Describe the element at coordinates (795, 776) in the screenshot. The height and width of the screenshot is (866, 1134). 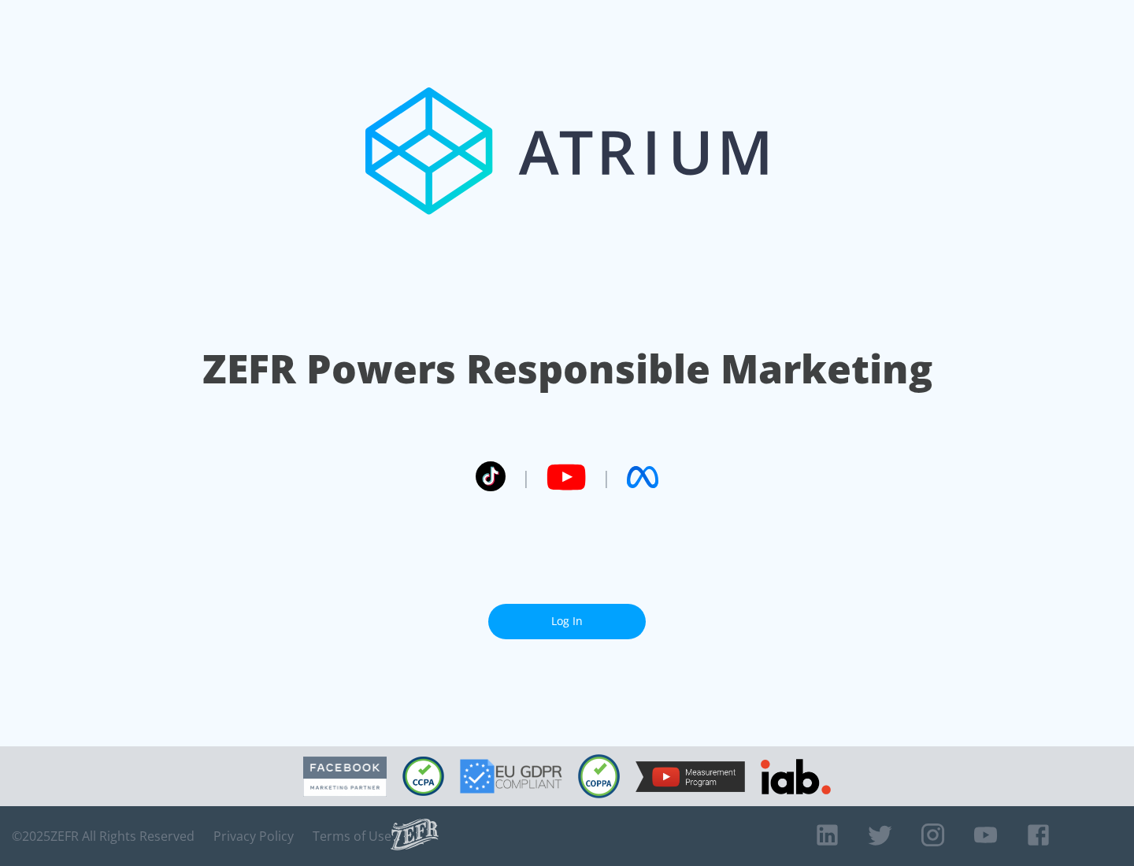
I see `img: IAB` at that location.